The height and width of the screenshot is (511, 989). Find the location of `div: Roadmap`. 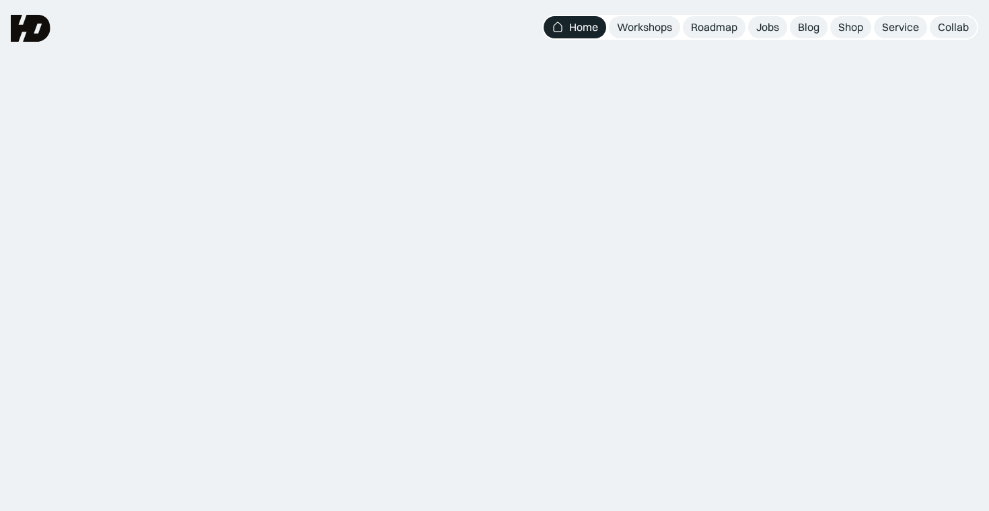

div: Roadmap is located at coordinates (714, 27).